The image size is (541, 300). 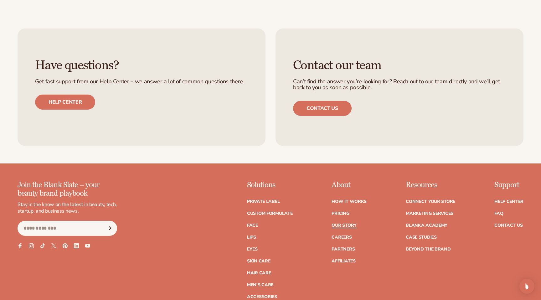 What do you see at coordinates (262, 297) in the screenshot?
I see `a: Accessories` at bounding box center [262, 297].